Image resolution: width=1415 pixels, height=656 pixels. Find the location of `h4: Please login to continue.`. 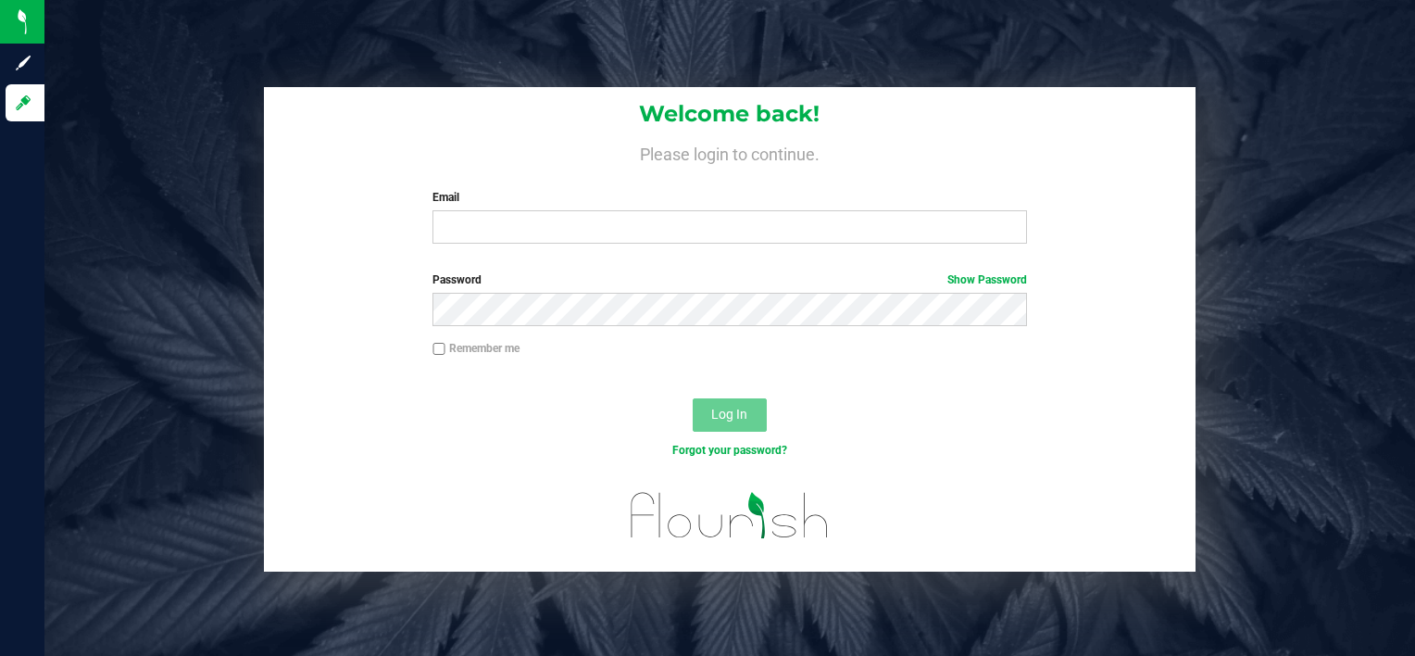

h4: Please login to continue. is located at coordinates (730, 152).